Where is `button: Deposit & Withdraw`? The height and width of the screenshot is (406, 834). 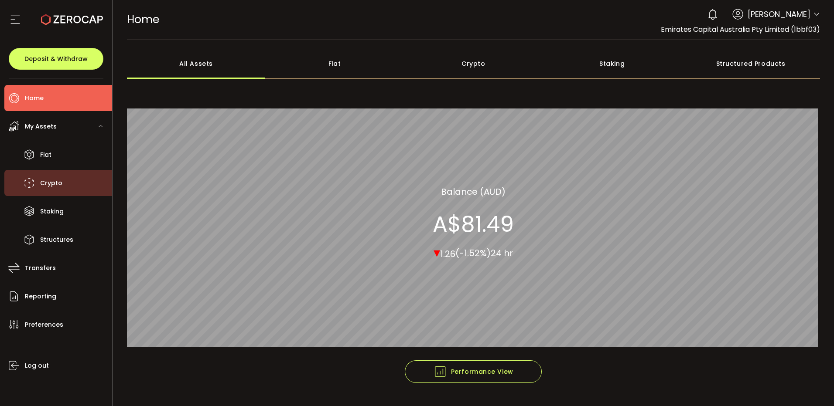 button: Deposit & Withdraw is located at coordinates (56, 59).